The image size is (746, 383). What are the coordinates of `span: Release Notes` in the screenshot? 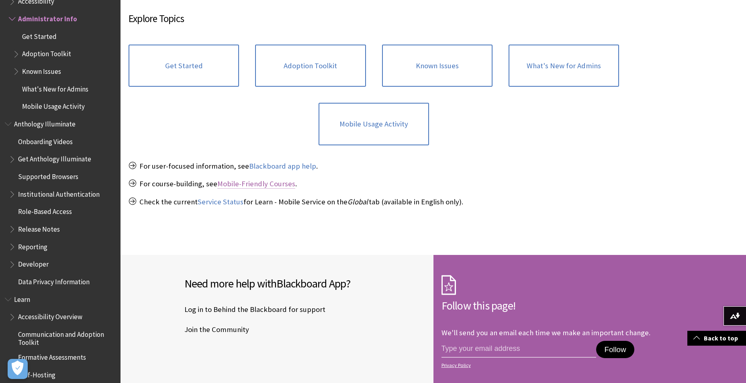 It's located at (39, 228).